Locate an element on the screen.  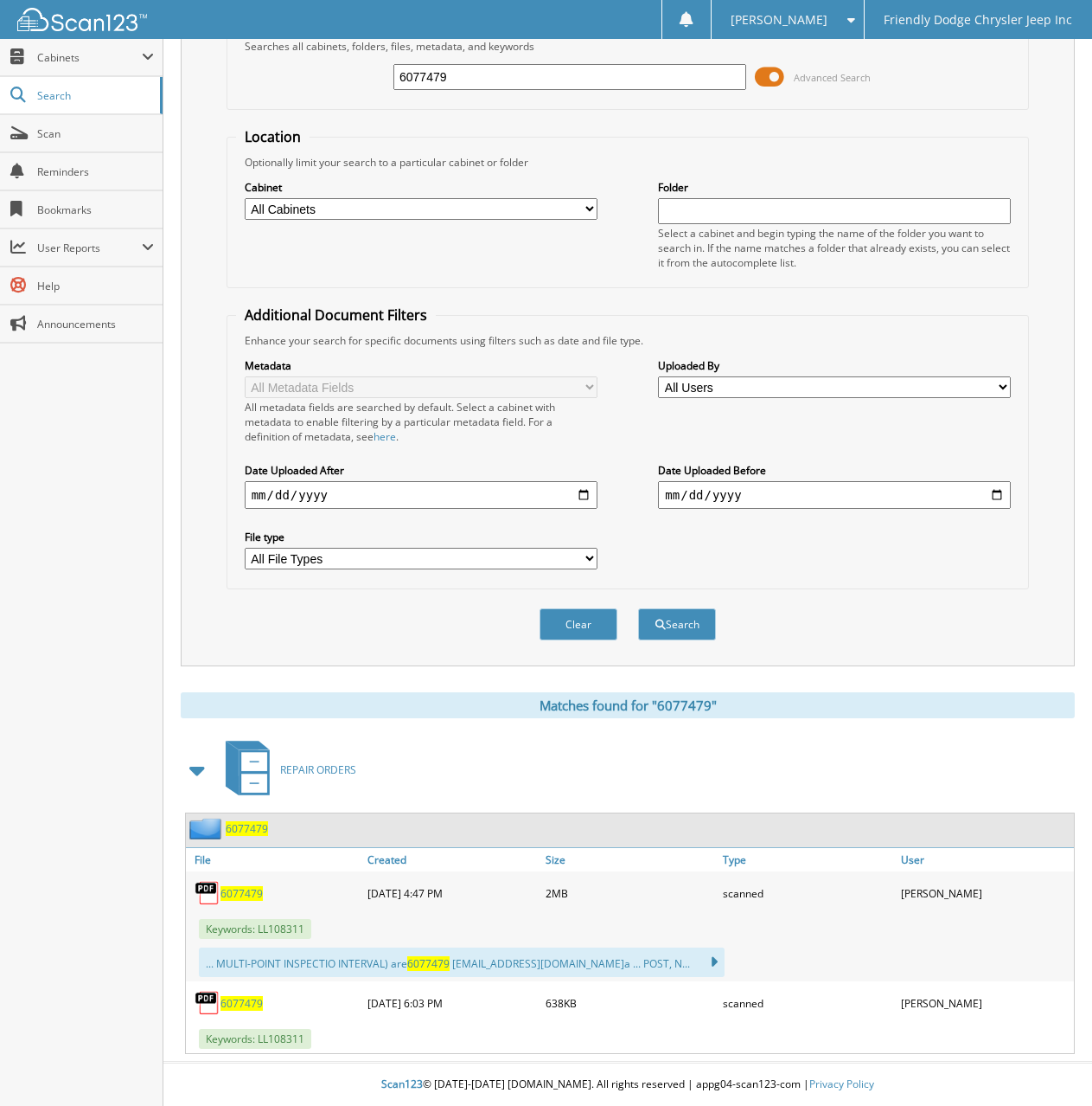
div: All metadata fields are searched by default. Select a cabinet with metadata to enable filtering b... is located at coordinates (421, 421).